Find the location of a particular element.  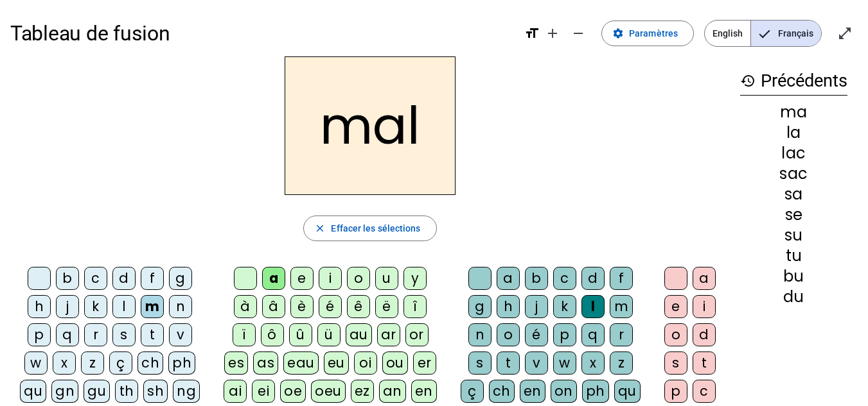

div: ng is located at coordinates (186, 392).